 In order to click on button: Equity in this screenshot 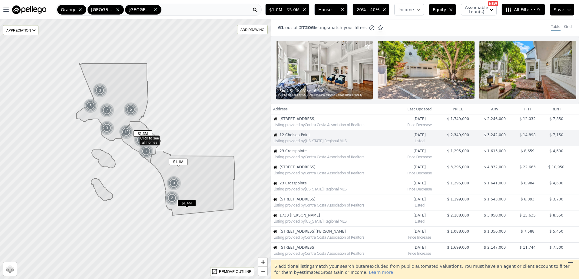, I will do `click(443, 9)`.